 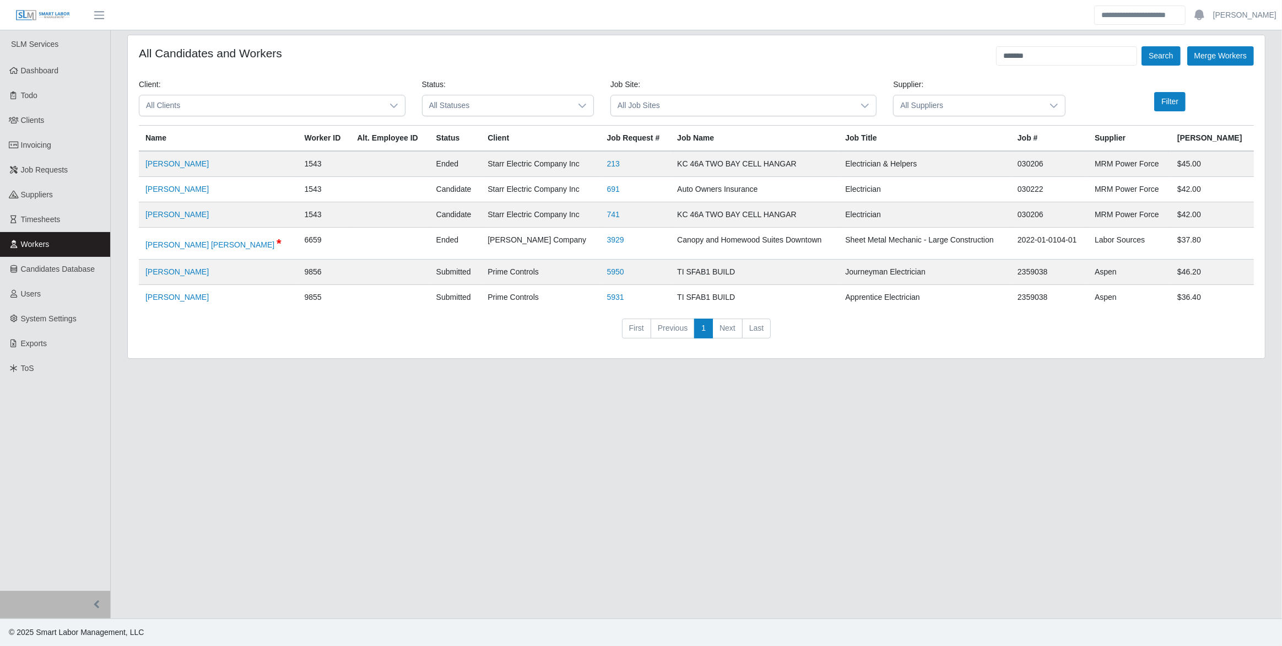 What do you see at coordinates (616, 272) in the screenshot?
I see `a: 5950` at bounding box center [616, 272].